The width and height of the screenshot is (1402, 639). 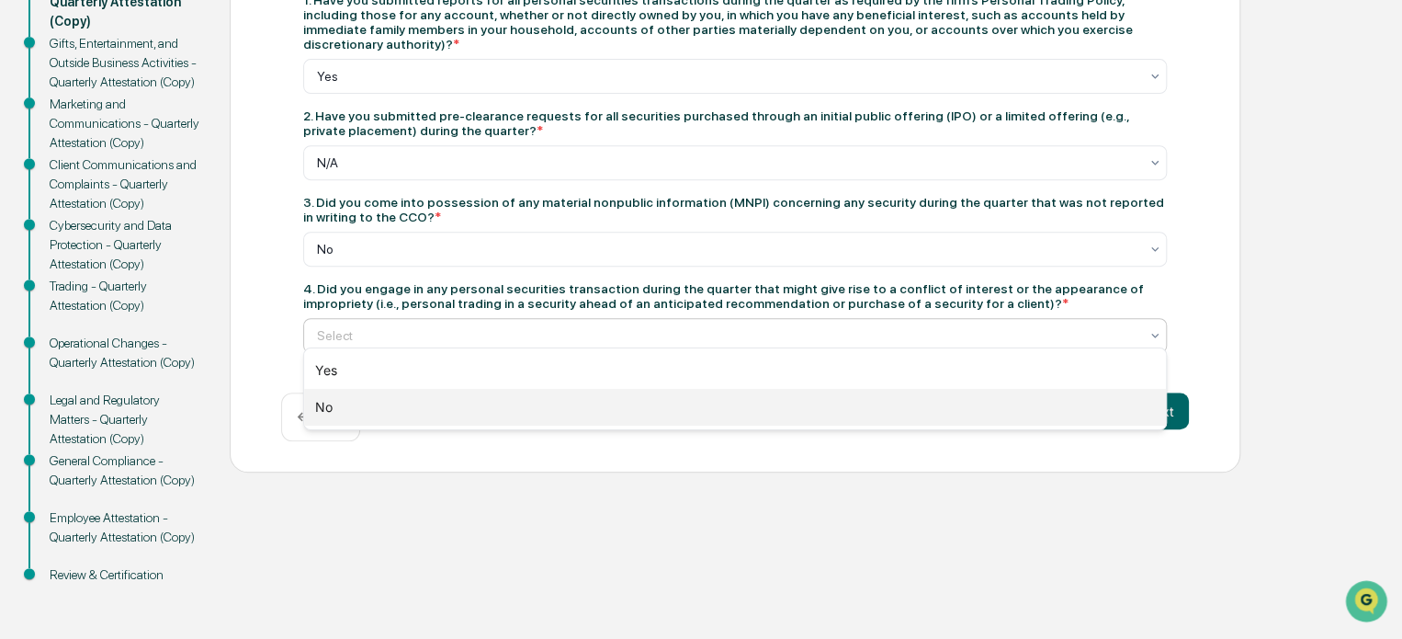 What do you see at coordinates (77, 241) in the screenshot?
I see `span: Preclearance` at bounding box center [77, 241].